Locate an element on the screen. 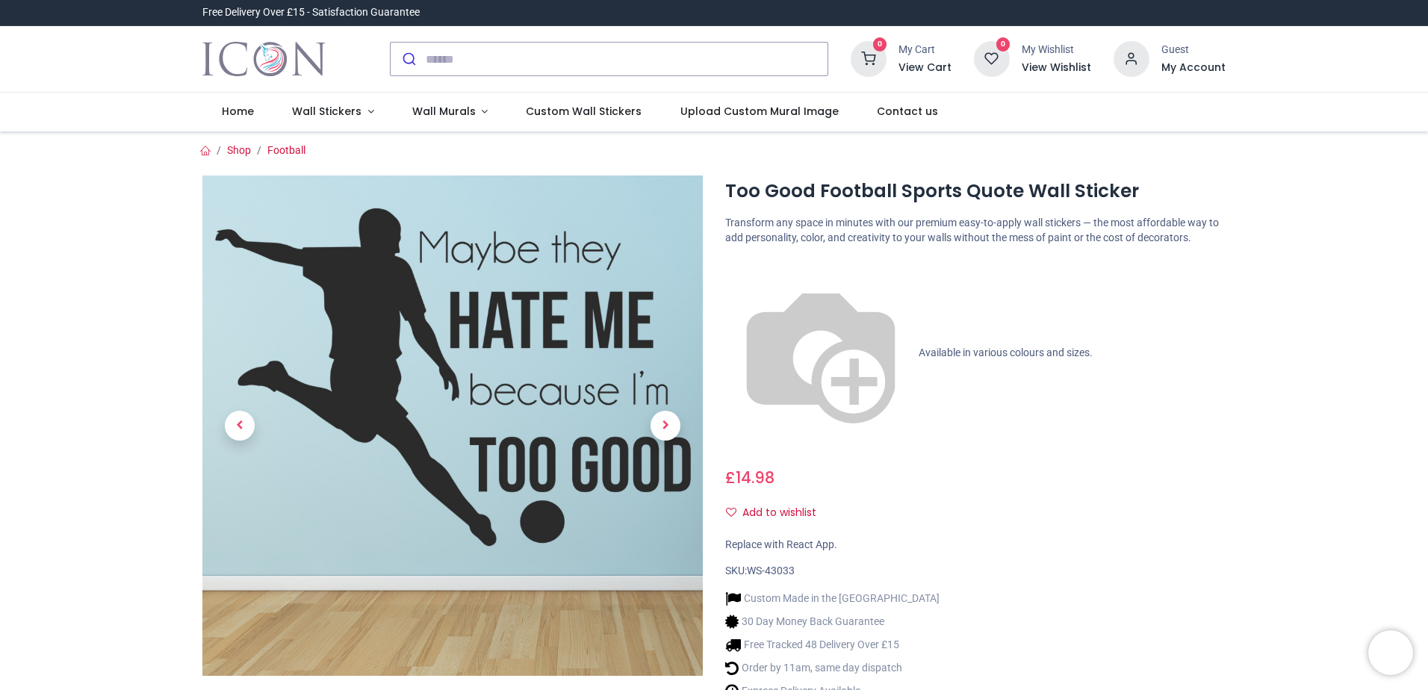 This screenshot has height=690, width=1428. span: Available in various colours and sizes. is located at coordinates (1005, 352).